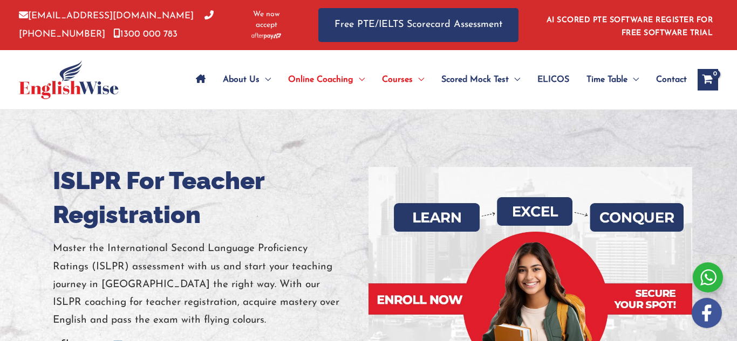  Describe the element at coordinates (207, 285) in the screenshot. I see `p: Master the International Second Language Proficiency Ratings (ISLPR) assessment with us and start...` at that location.